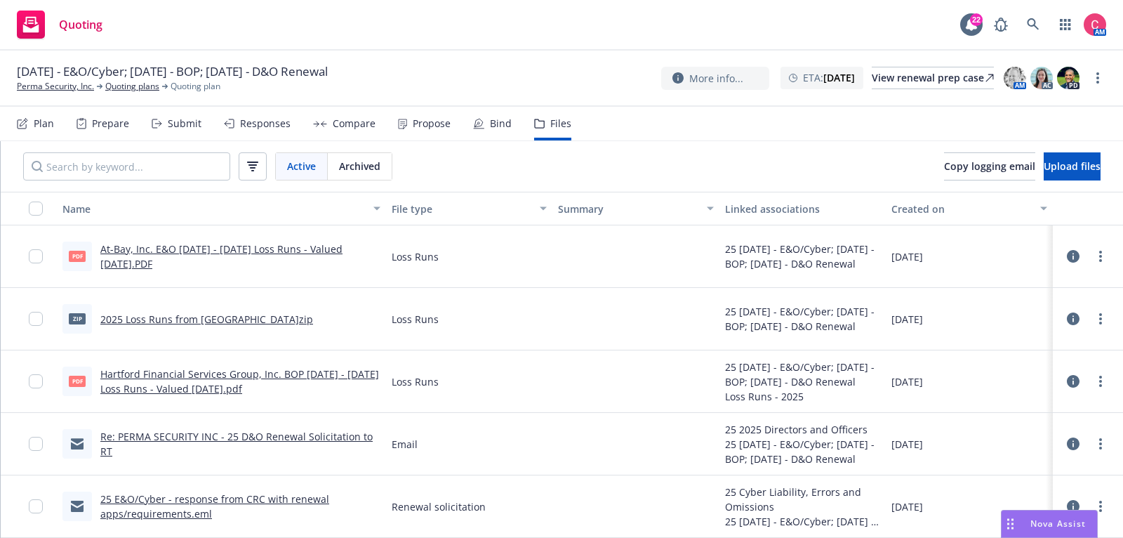 Image resolution: width=1123 pixels, height=538 pixels. Describe the element at coordinates (933, 78) in the screenshot. I see `a: View renewal prep case` at that location.